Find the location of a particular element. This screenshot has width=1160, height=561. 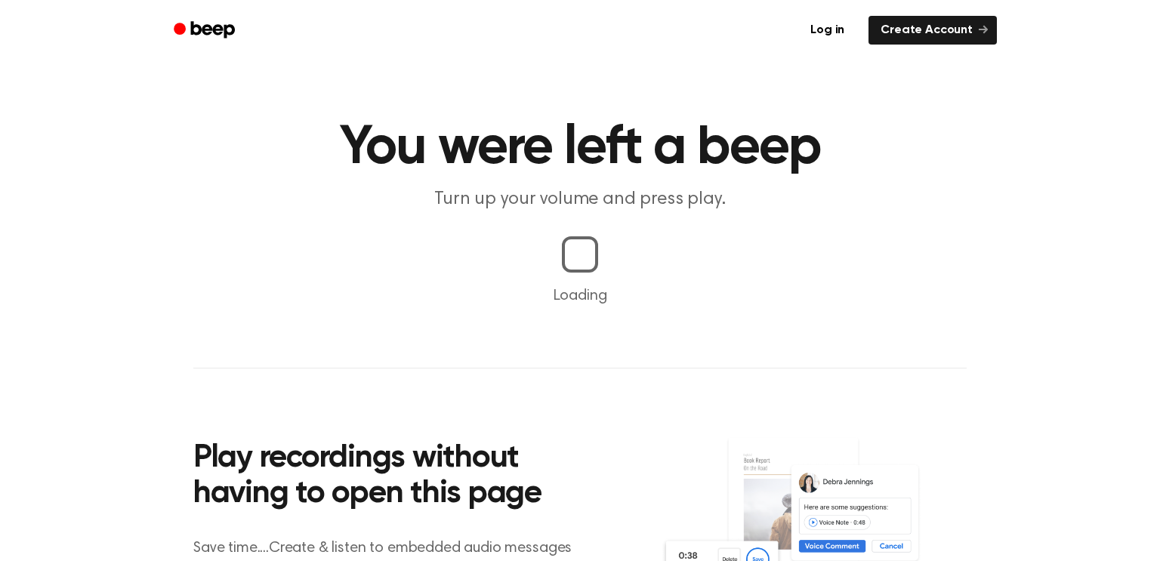

a: Beep is located at coordinates (205, 30).